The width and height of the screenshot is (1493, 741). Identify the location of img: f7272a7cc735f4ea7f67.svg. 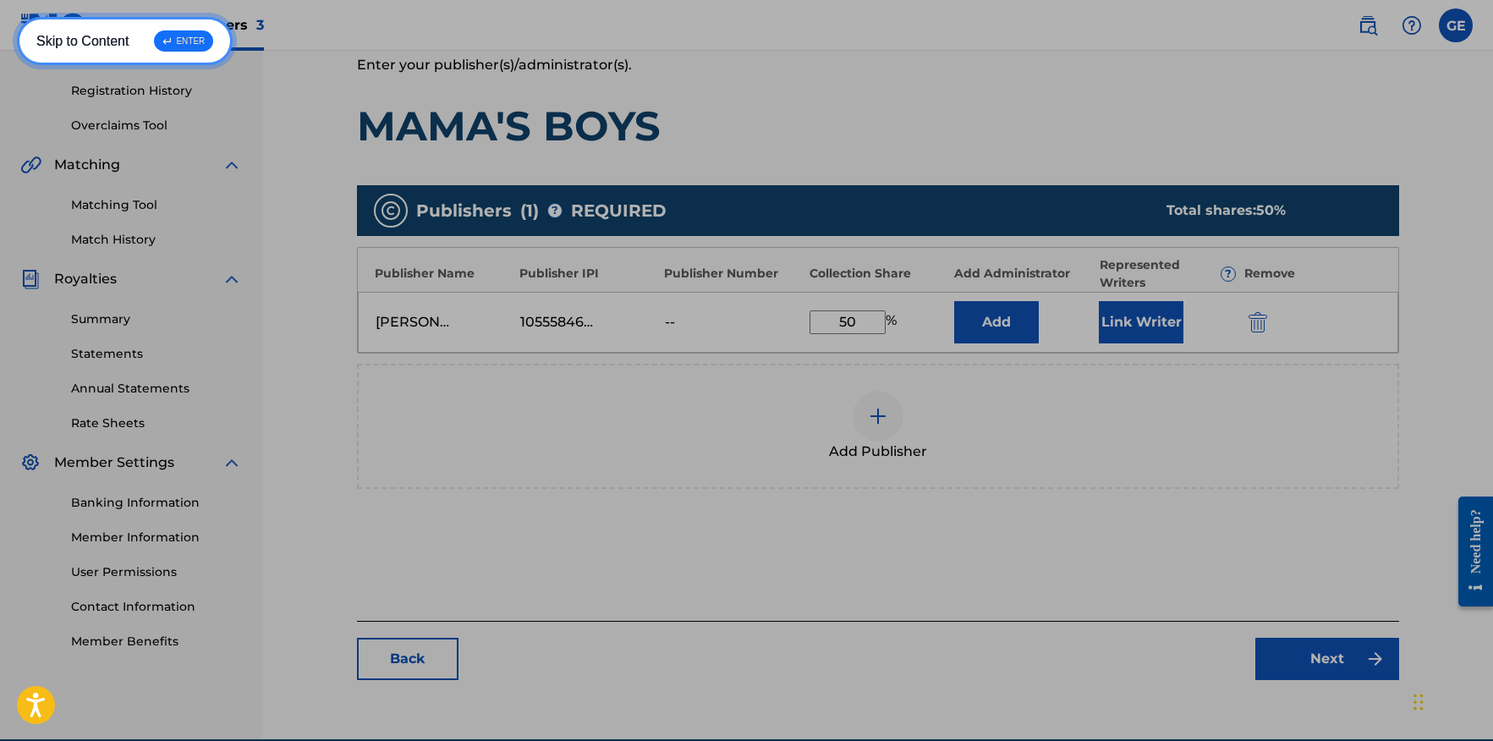
(1375, 659).